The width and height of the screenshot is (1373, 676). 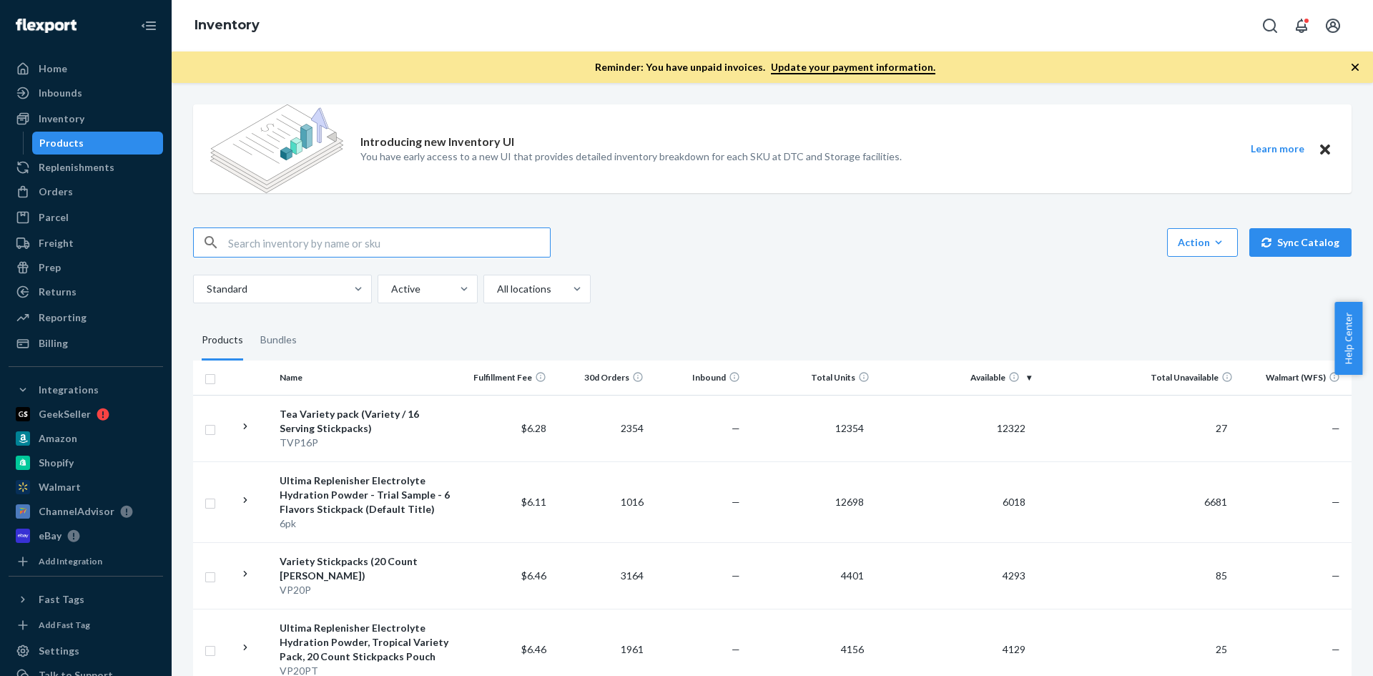 I want to click on button: Open Search Box, so click(x=1270, y=26).